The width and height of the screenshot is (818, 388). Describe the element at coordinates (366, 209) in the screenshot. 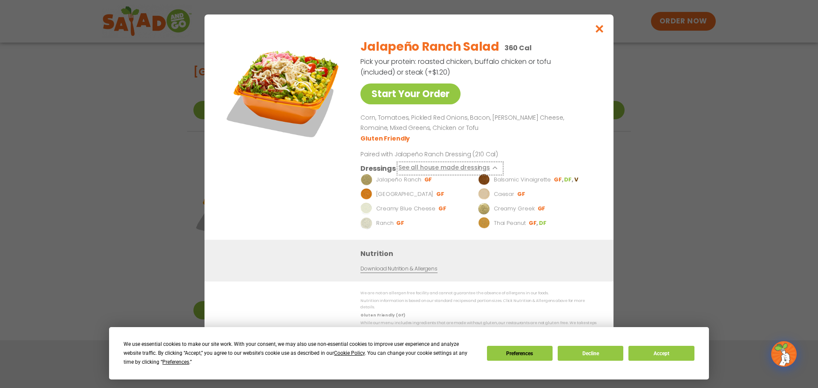

I see `img: Dressing preview image for Creamy Blue Cheese` at that location.